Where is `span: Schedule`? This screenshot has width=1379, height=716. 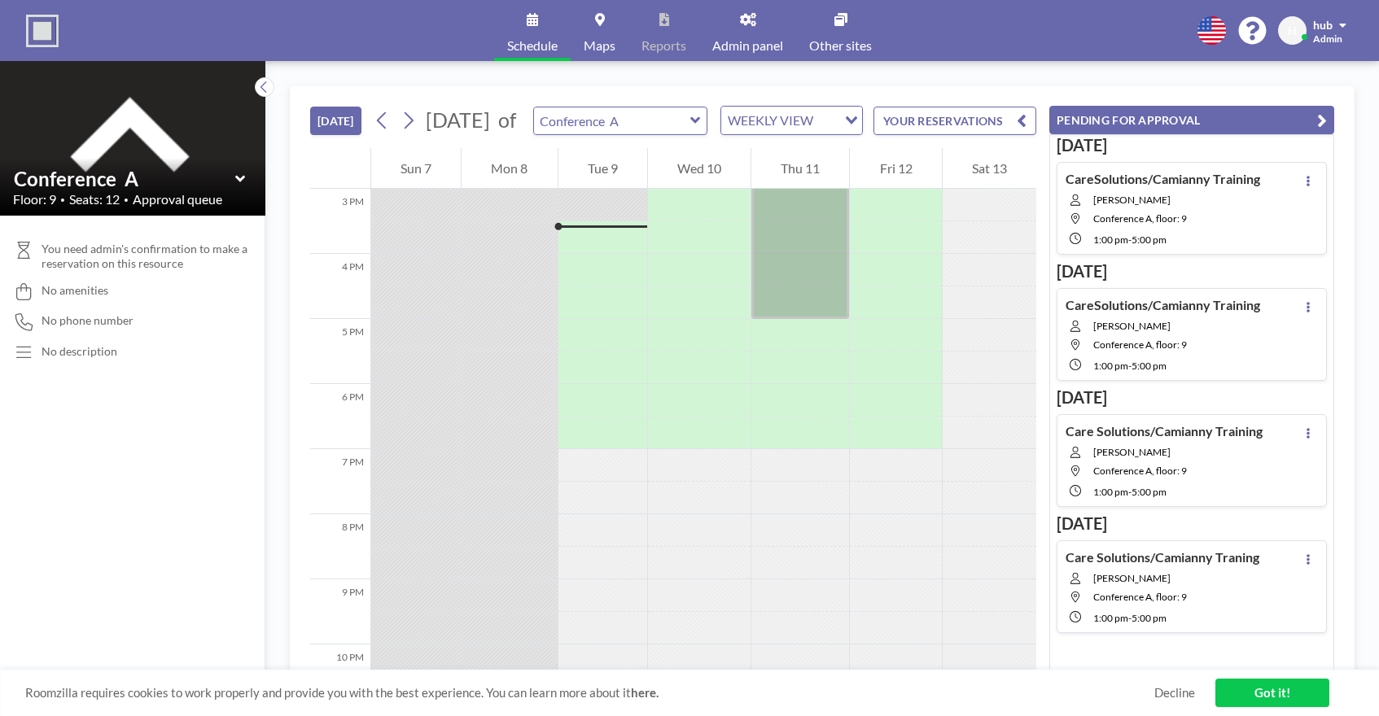 span: Schedule is located at coordinates (532, 46).